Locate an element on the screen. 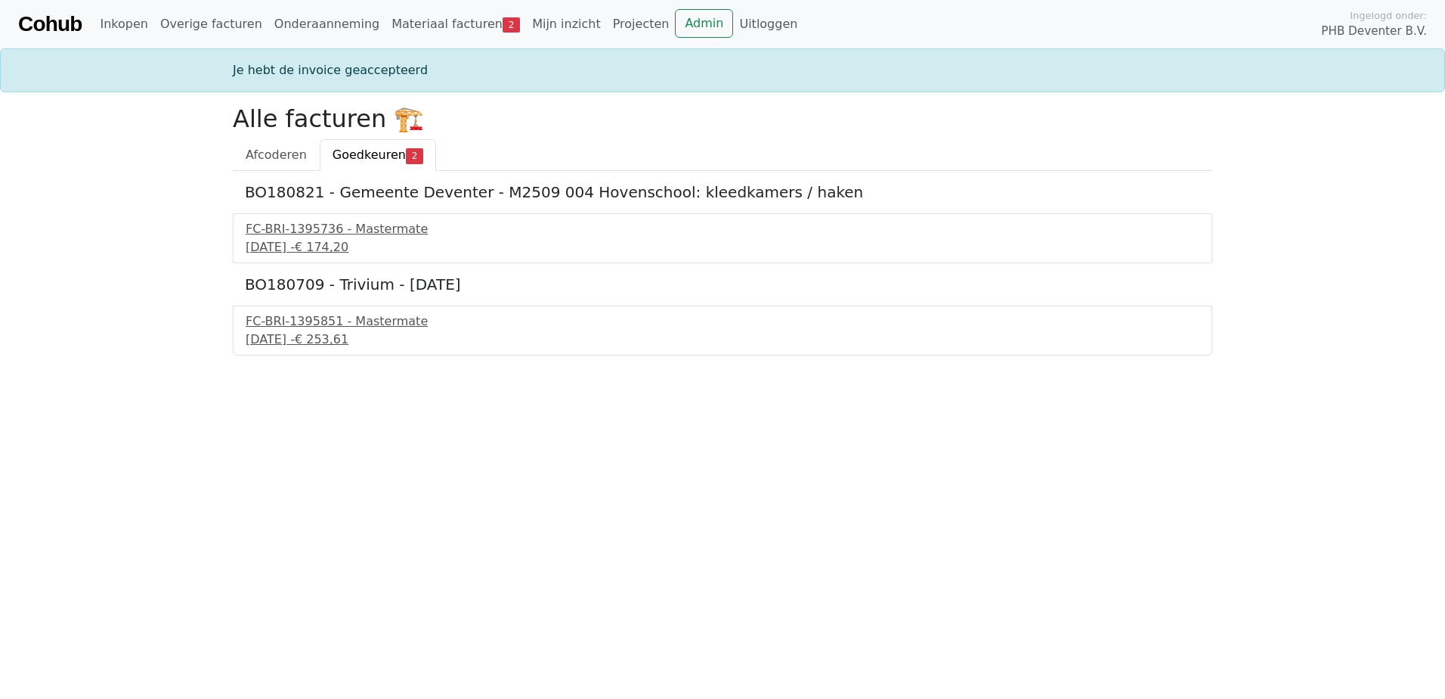 This screenshot has width=1445, height=699. span: PHB Deventer B.V. is located at coordinates (1374, 31).